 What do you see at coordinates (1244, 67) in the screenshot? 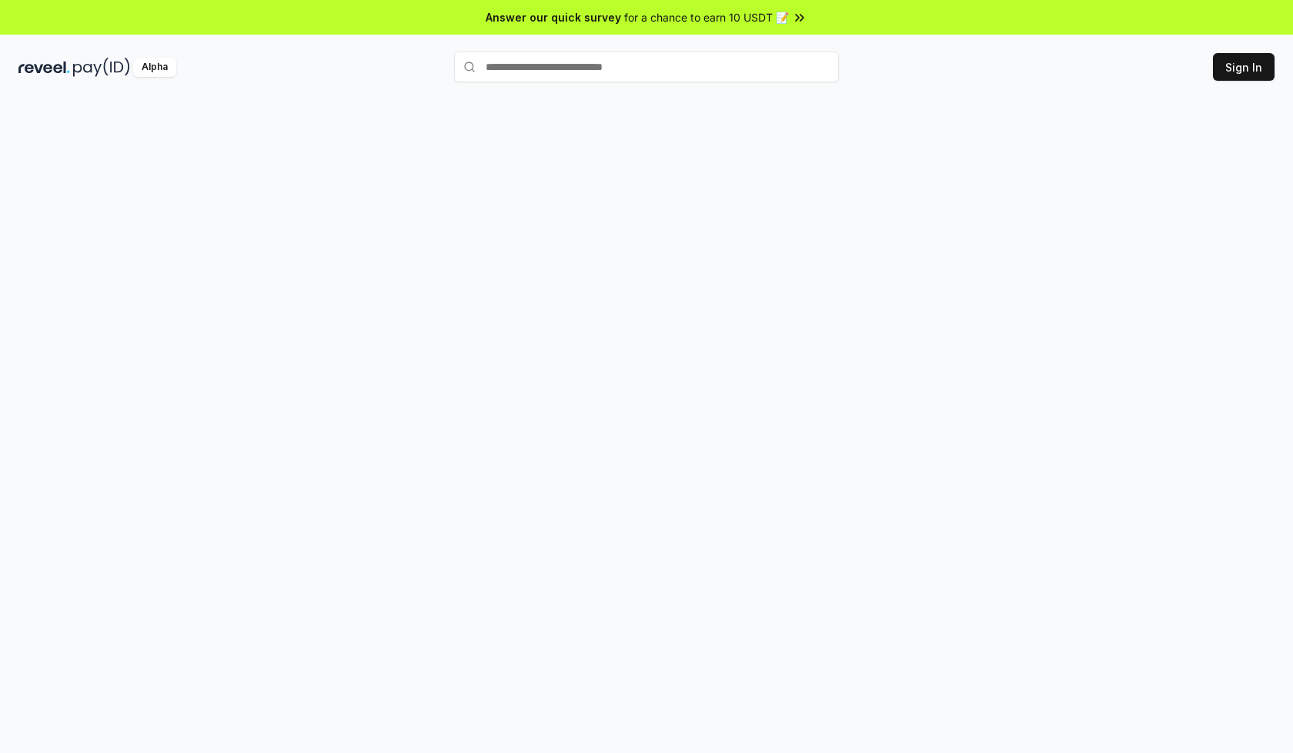
I see `button: Sign In` at bounding box center [1244, 67].